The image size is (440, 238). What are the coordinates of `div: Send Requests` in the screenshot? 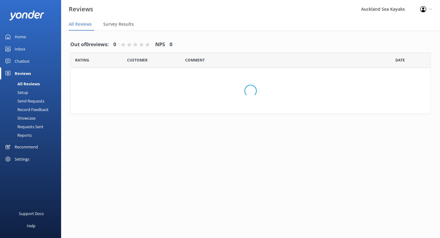 It's located at (24, 101).